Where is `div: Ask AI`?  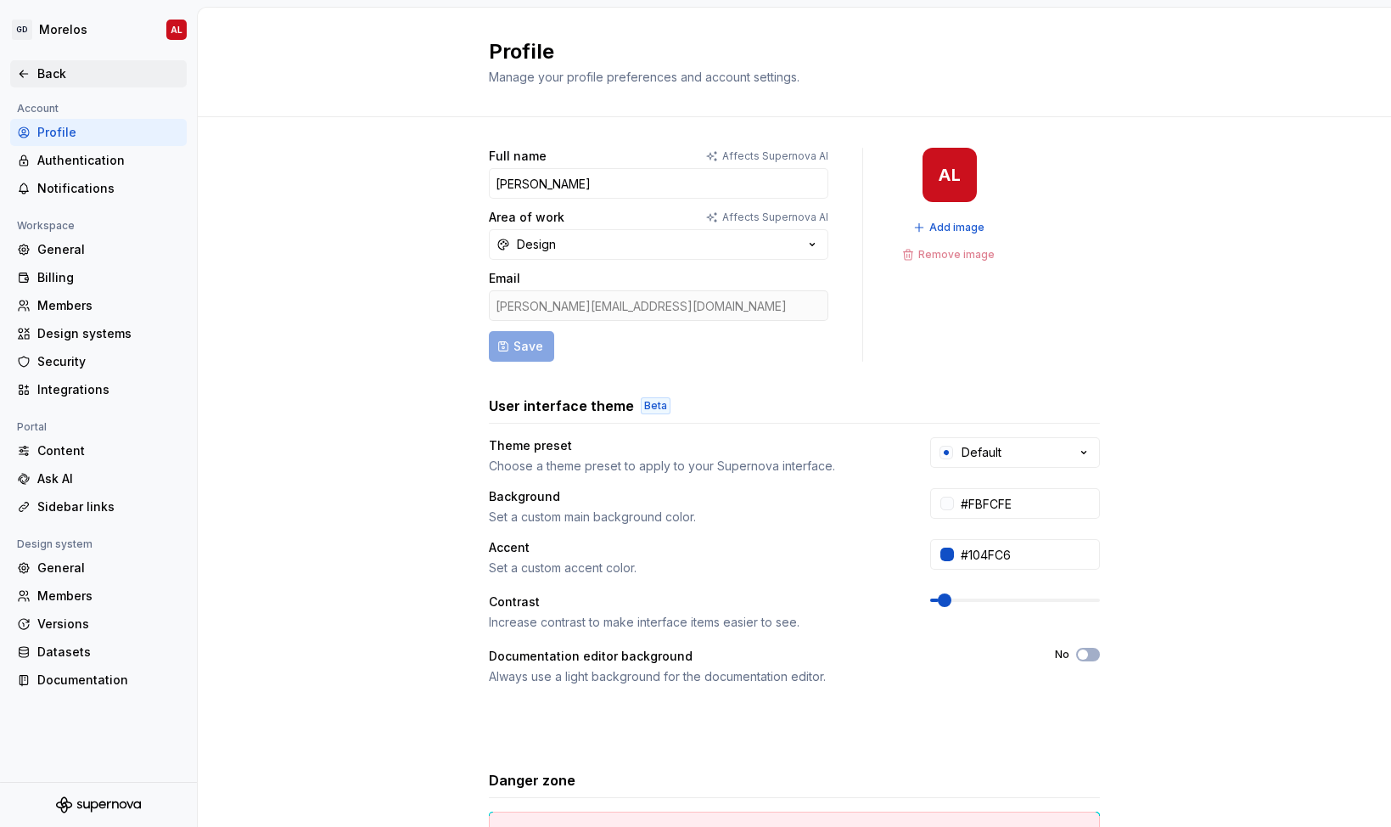
div: Ask AI is located at coordinates (109, 479).